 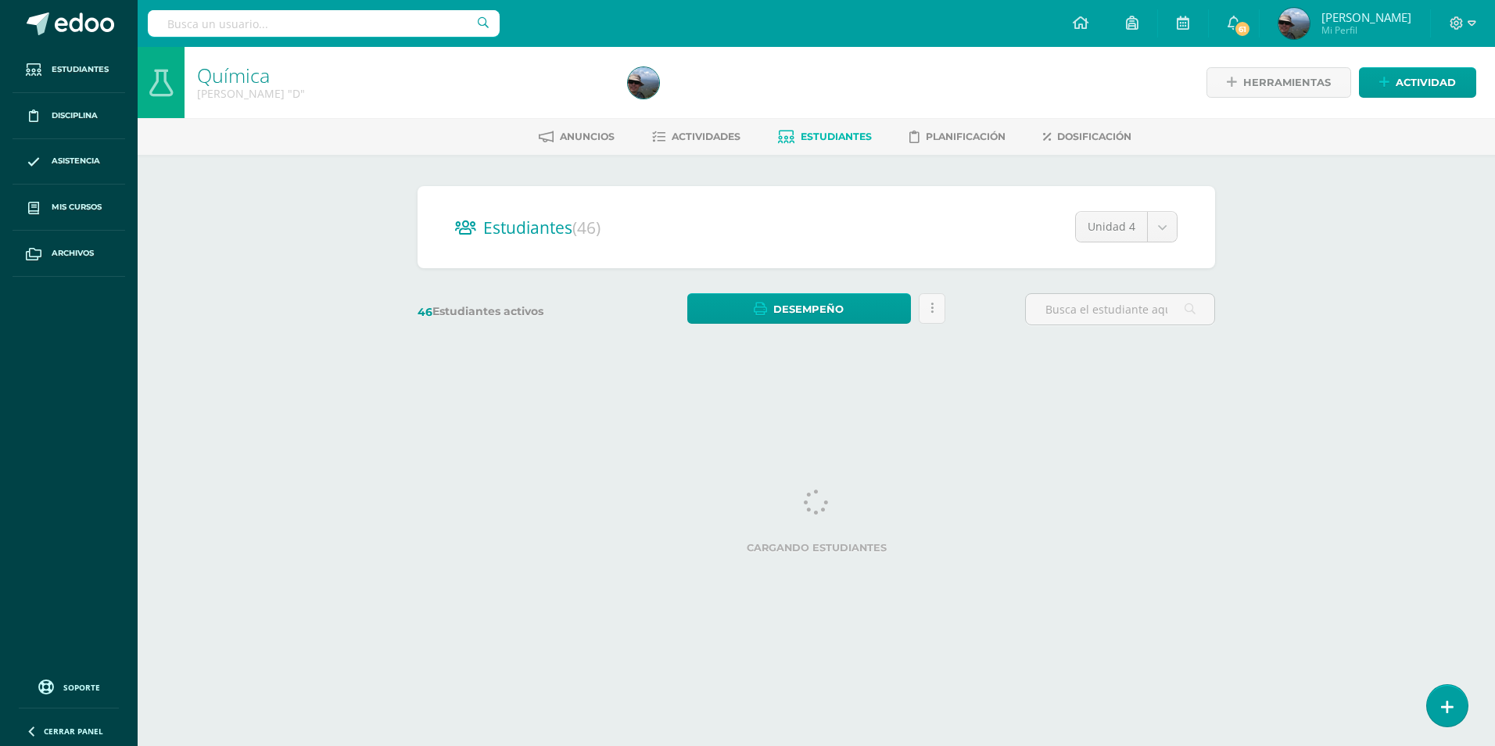 I want to click on a: Disciplina, so click(x=69, y=116).